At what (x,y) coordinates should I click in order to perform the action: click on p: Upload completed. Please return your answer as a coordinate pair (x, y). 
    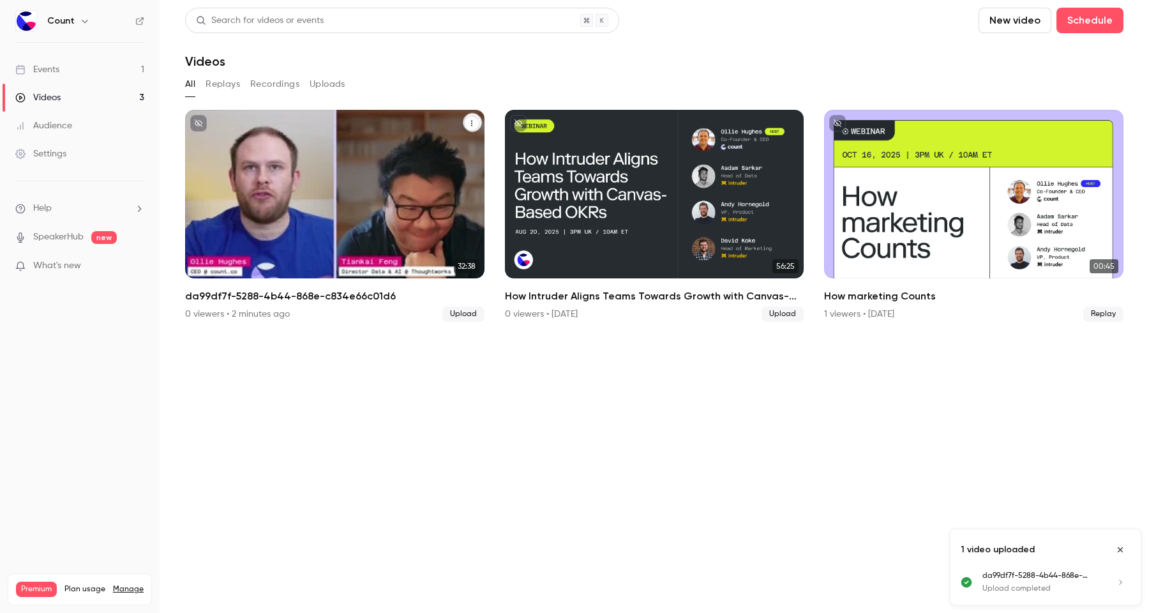
    Looking at the image, I should click on (1041, 589).